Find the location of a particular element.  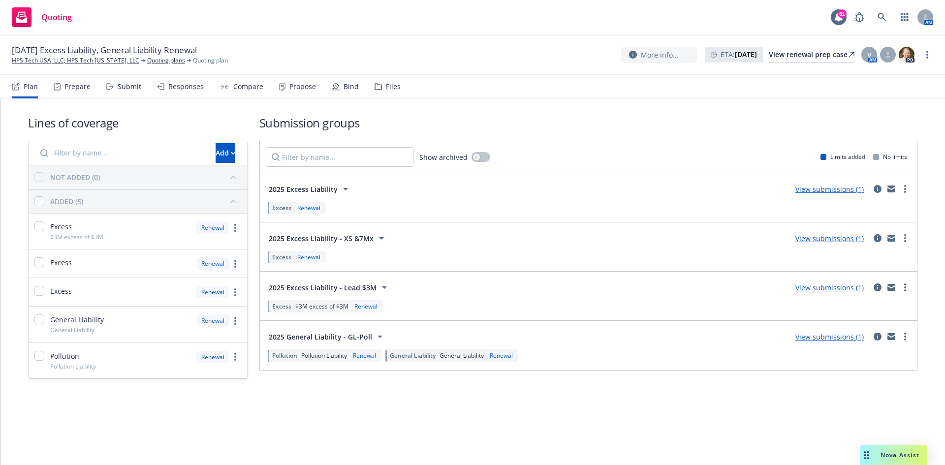

div: Drag to move is located at coordinates (866, 455).